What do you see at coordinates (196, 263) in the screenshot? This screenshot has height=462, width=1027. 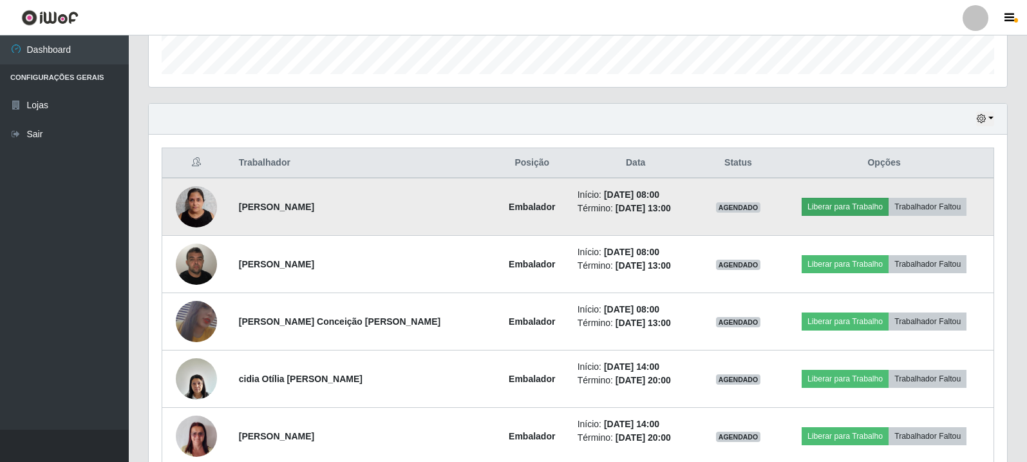 I see `img: 1714957062897.jpeg` at bounding box center [196, 263].